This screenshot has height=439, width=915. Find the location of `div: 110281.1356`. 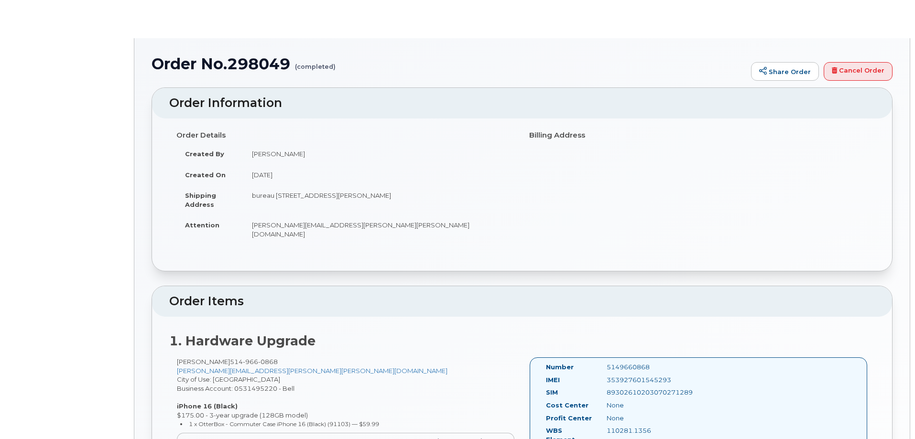

div: 110281.1356 is located at coordinates (641, 431).